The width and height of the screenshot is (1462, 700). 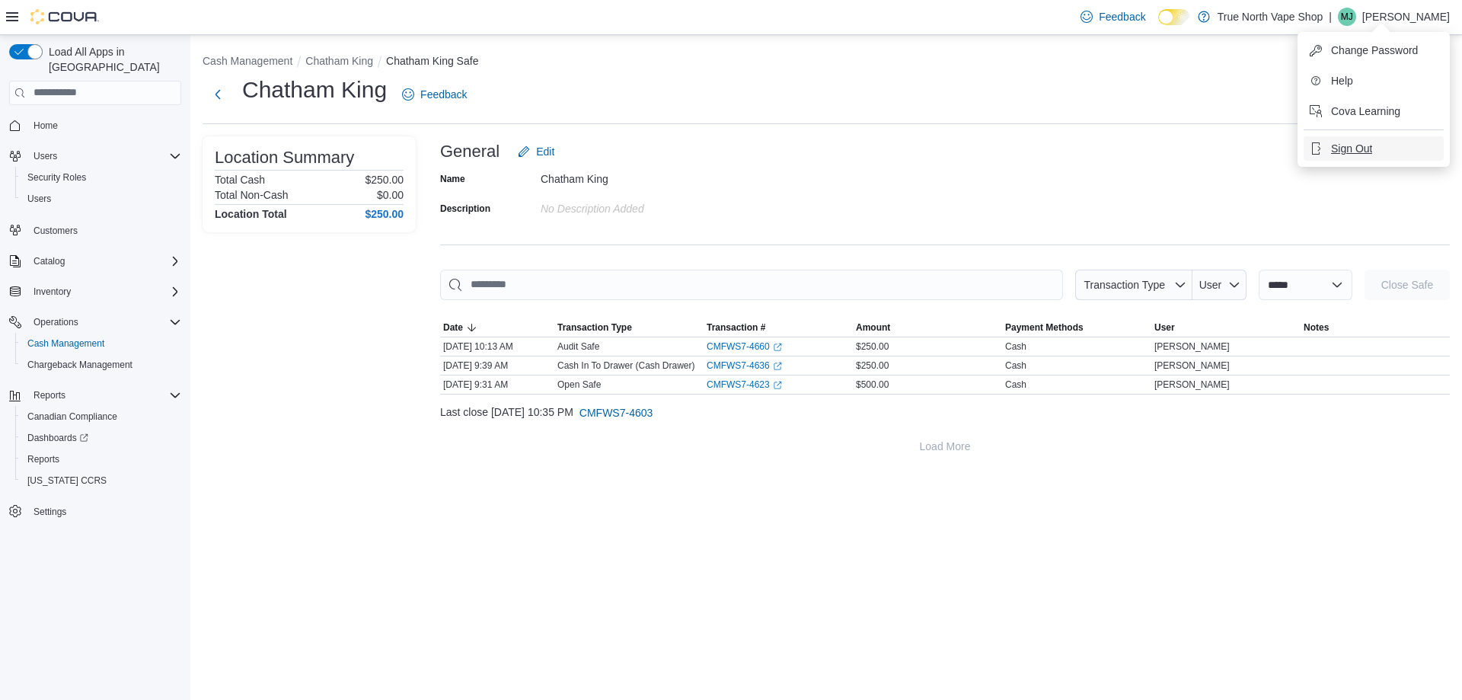 I want to click on span: Settings, so click(x=50, y=512).